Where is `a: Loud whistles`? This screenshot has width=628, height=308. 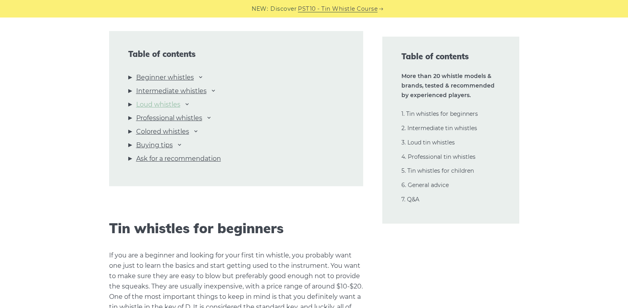
a: Loud whistles is located at coordinates (158, 105).